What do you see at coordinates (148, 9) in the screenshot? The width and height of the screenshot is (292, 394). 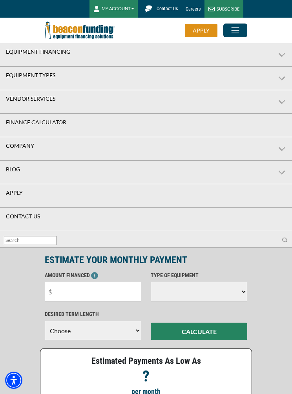 I see `img: Beacon Funding chat` at bounding box center [148, 9].